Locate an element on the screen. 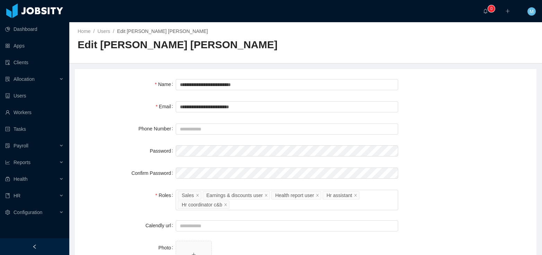 This screenshot has height=255, width=542. a: icon: auditClients is located at coordinates (34, 62).